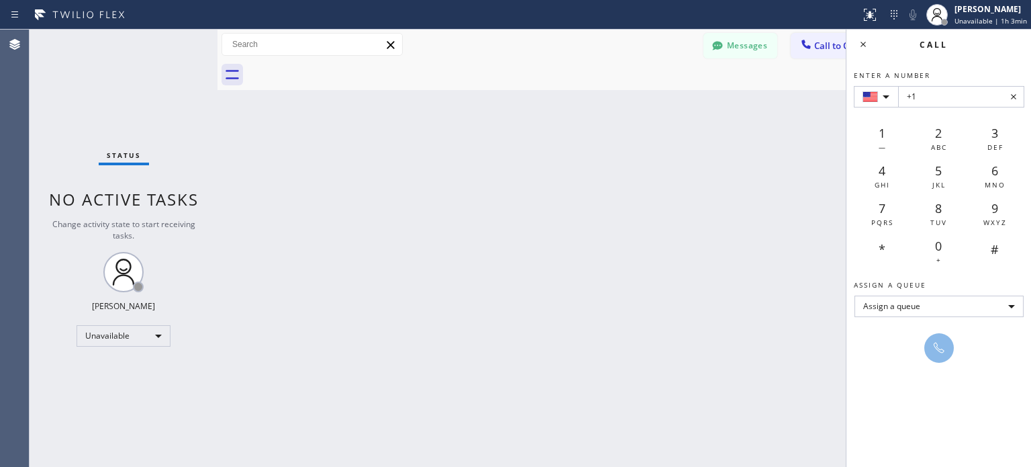 The width and height of the screenshot is (1031, 467). What do you see at coordinates (882, 185) in the screenshot?
I see `span: GHI` at bounding box center [882, 185].